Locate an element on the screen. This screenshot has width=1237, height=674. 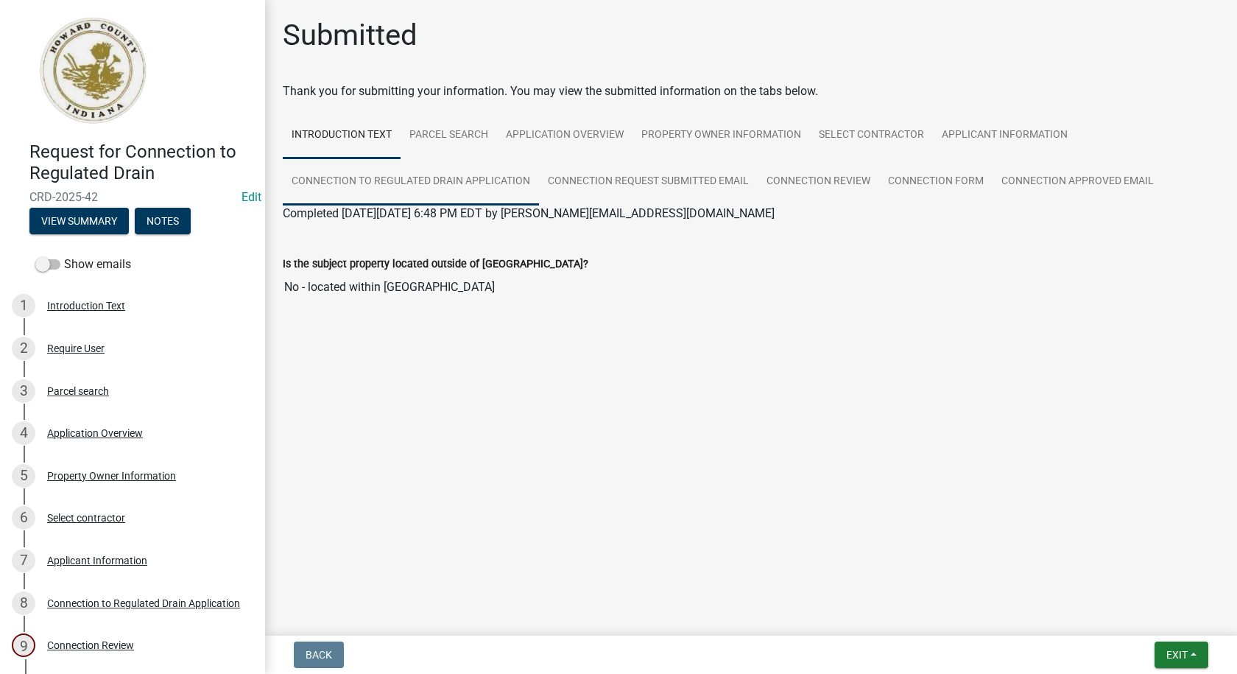
a: Application Overview is located at coordinates (565, 135).